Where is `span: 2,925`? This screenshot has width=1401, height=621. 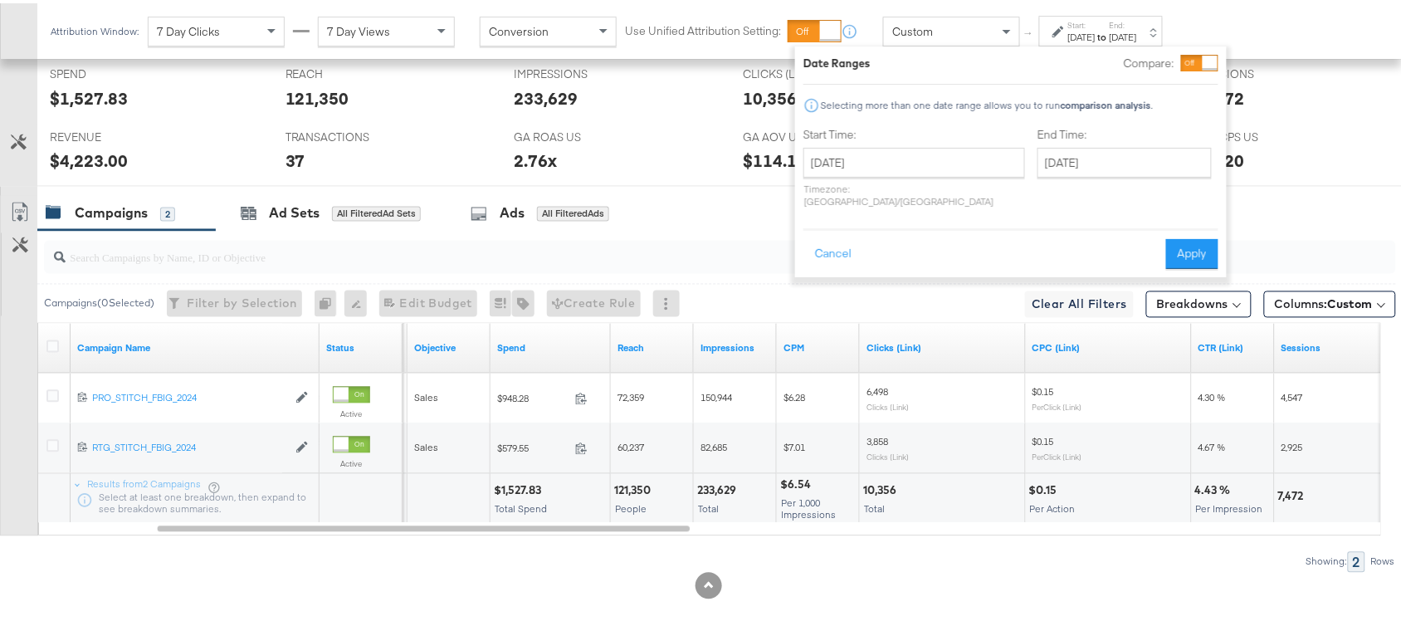
span: 2,925 is located at coordinates (1292, 444).